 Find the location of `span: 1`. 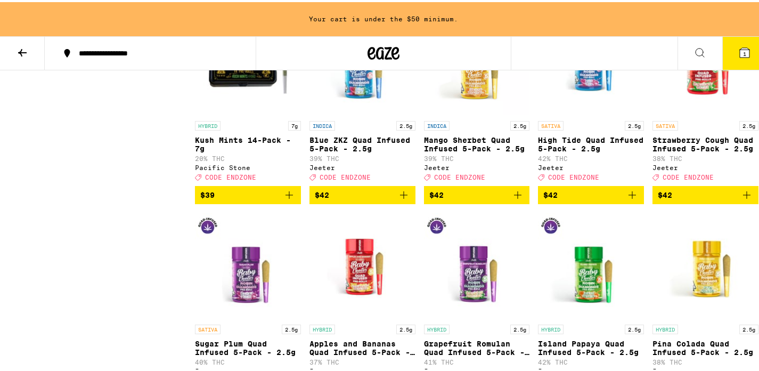

span: 1 is located at coordinates (745, 52).